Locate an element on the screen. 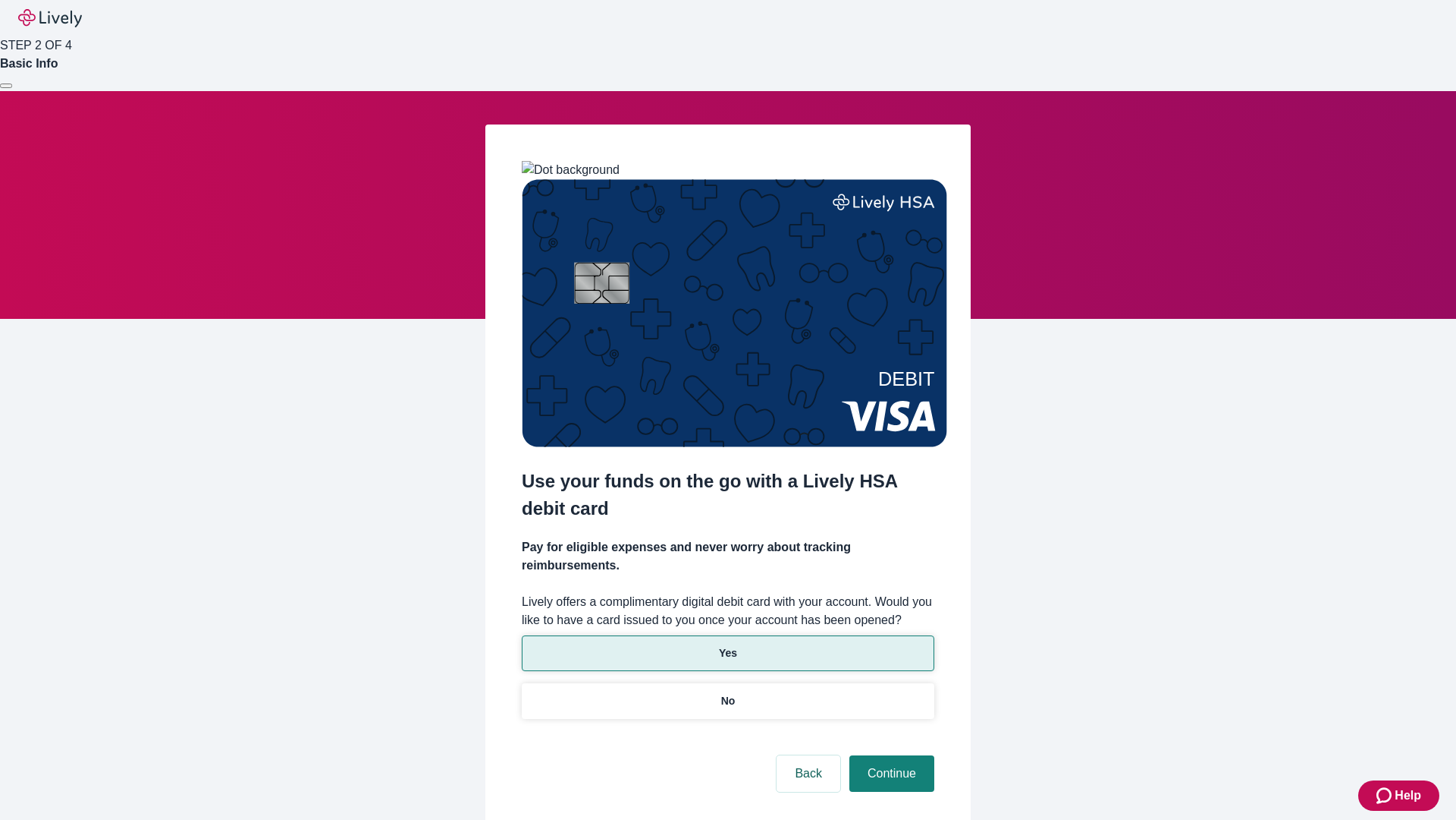  button: Continue is located at coordinates (892, 773).